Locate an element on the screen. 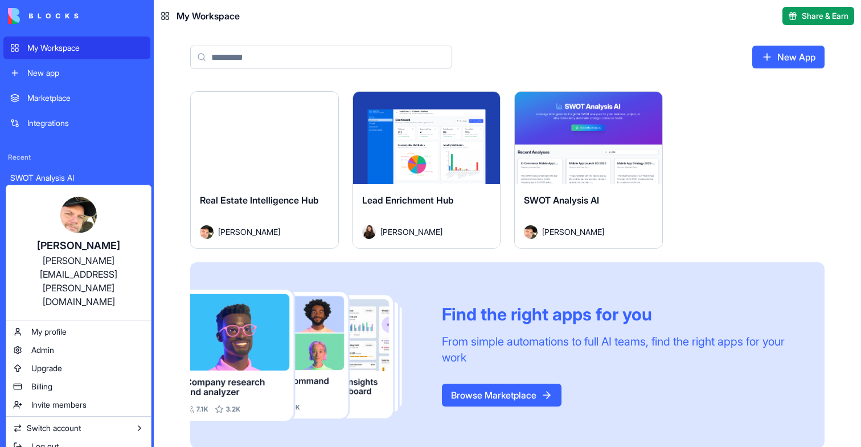 This screenshot has width=861, height=447. span: Admin is located at coordinates (43, 350).